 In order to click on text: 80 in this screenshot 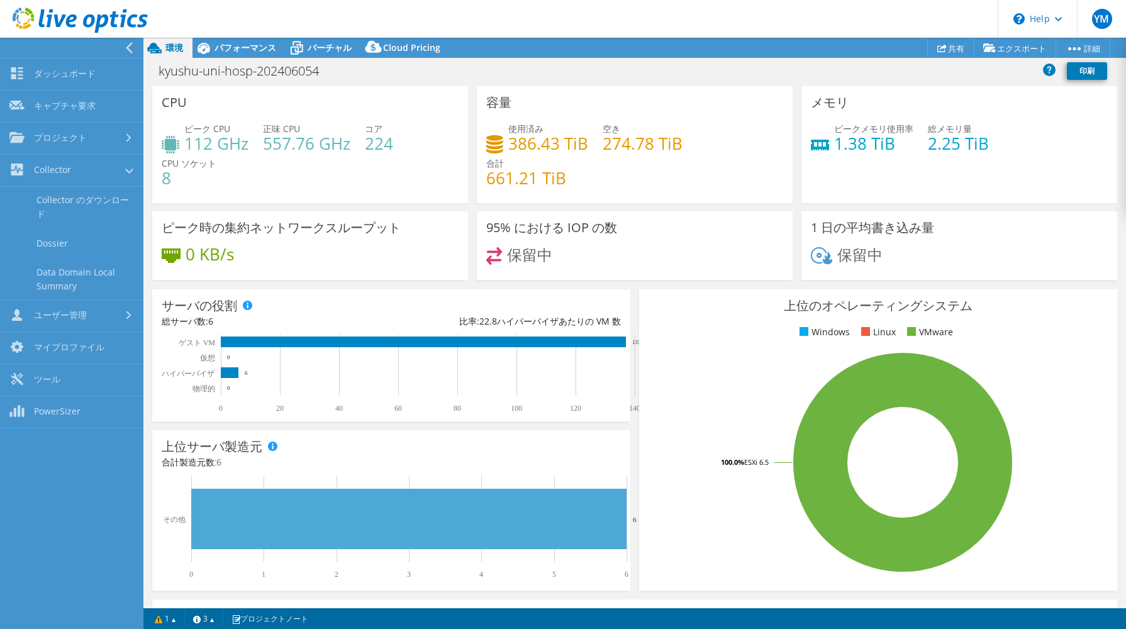, I will do `click(457, 408)`.